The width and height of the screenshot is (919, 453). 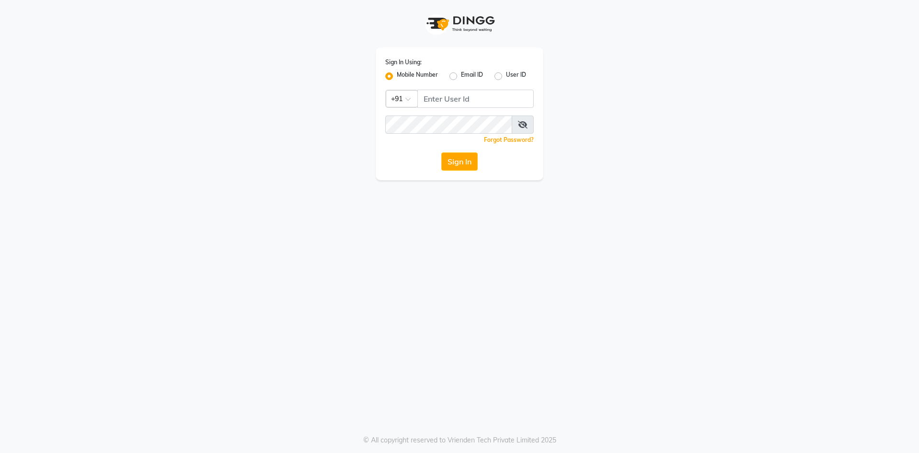 I want to click on label: Email ID, so click(x=472, y=76).